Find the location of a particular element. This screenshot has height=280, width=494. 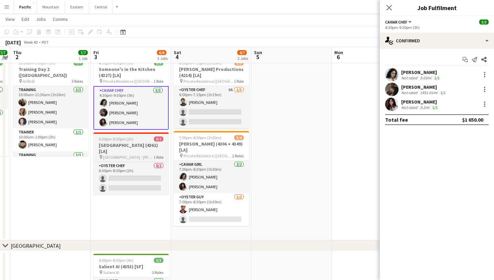

a: View is located at coordinates (10, 19).